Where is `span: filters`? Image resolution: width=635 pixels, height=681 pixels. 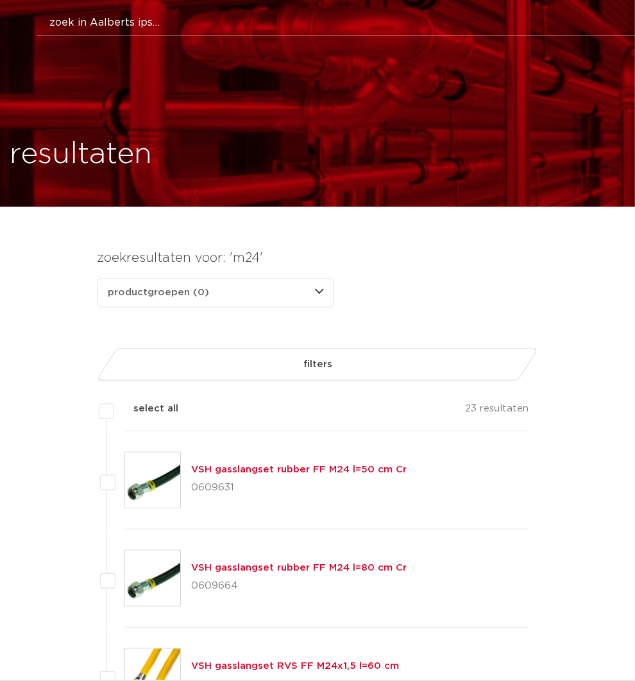
span: filters is located at coordinates (318, 364).